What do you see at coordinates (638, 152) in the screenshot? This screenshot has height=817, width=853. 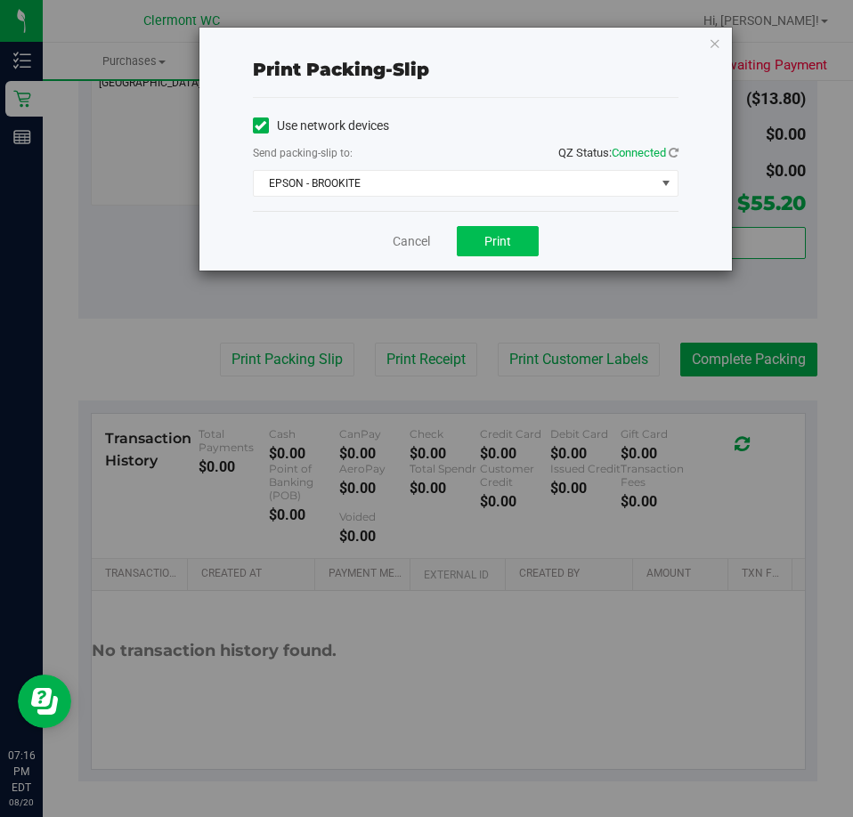 I see `span: Connected` at bounding box center [638, 152].